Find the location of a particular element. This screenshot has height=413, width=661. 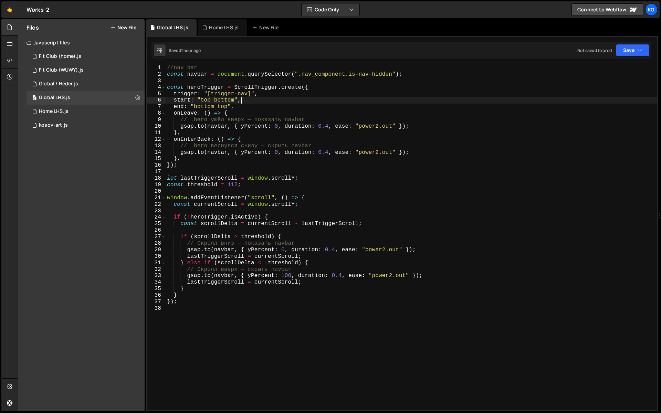

button: Save is located at coordinates (633, 50).